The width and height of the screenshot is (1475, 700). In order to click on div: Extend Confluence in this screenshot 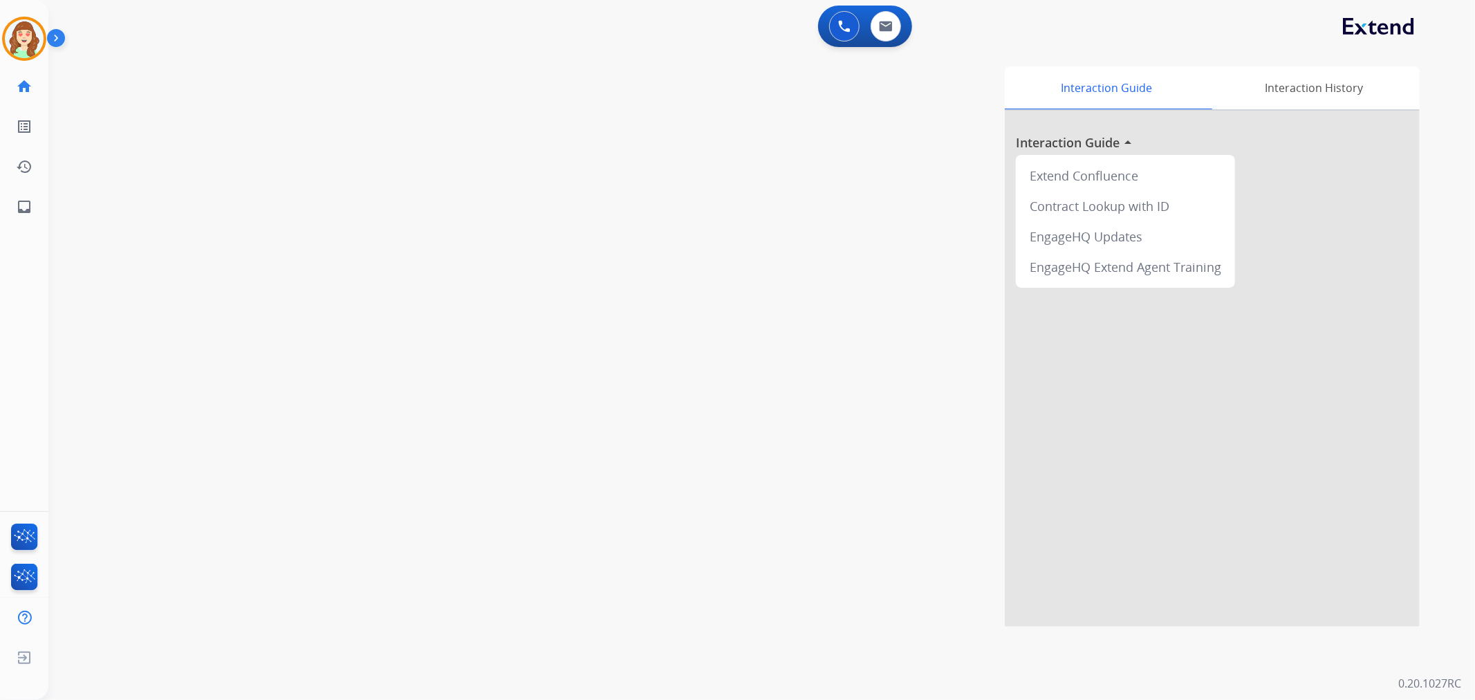, I will do `click(1125, 176)`.